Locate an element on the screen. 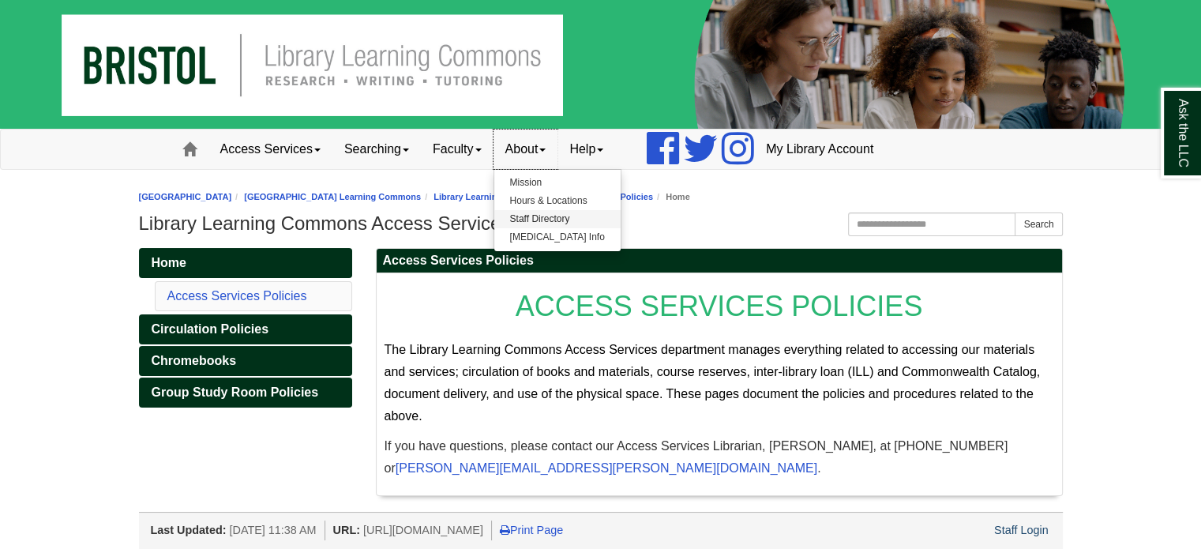 This screenshot has width=1201, height=549. span: Circulation Policies is located at coordinates (210, 329).